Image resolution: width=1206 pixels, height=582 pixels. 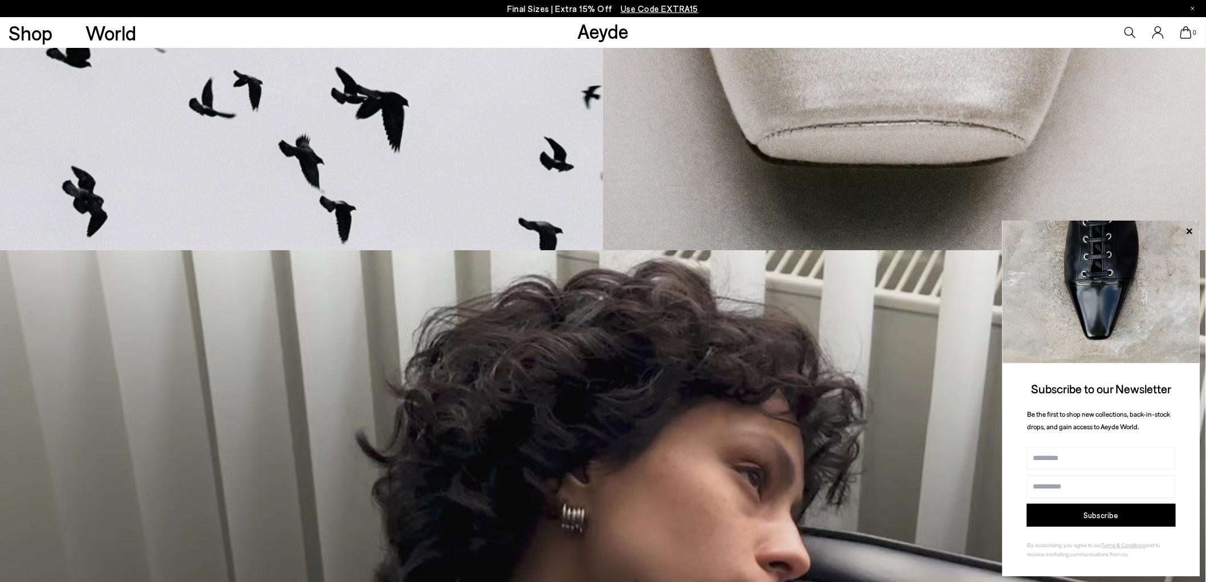 I want to click on a: Shop, so click(x=30, y=32).